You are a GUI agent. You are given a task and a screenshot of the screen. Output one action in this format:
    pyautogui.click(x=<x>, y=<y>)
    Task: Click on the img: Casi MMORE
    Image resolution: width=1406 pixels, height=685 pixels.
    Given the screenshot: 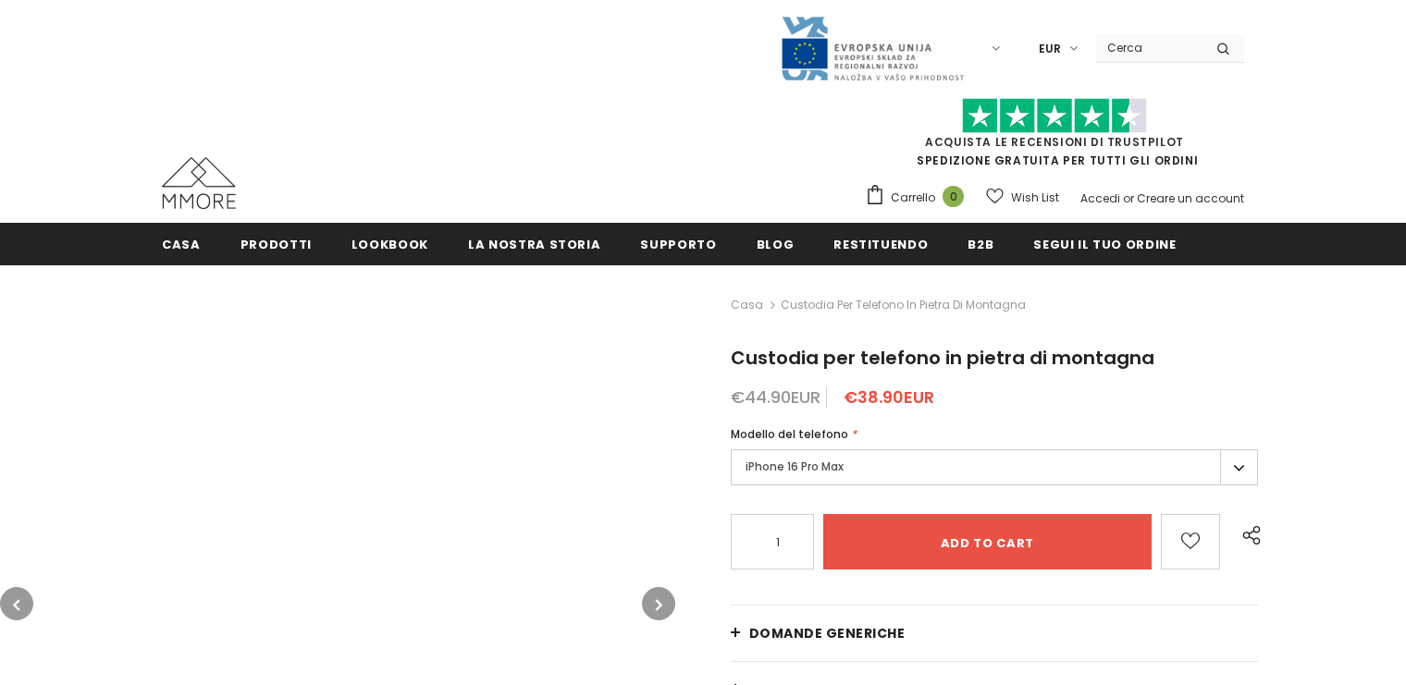 What is the action you would take?
    pyautogui.click(x=199, y=183)
    